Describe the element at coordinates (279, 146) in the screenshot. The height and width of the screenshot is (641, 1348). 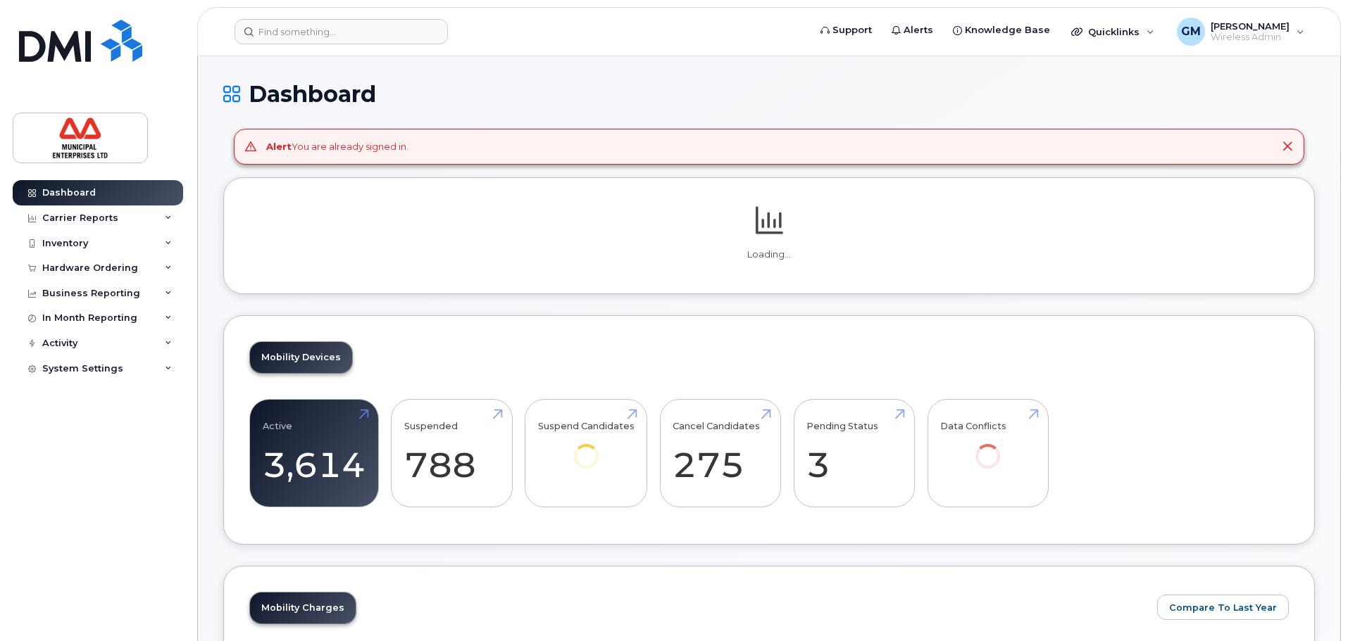
I see `strong: Alert` at that location.